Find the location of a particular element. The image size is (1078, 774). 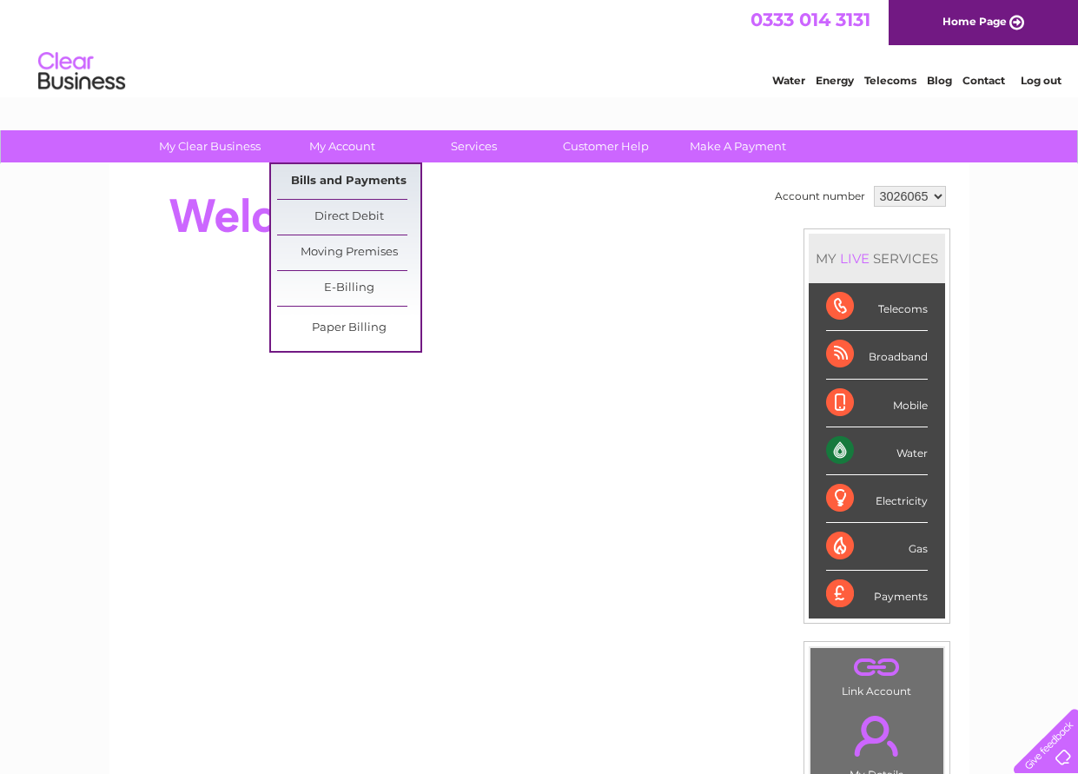

a: My Account is located at coordinates (341, 146).